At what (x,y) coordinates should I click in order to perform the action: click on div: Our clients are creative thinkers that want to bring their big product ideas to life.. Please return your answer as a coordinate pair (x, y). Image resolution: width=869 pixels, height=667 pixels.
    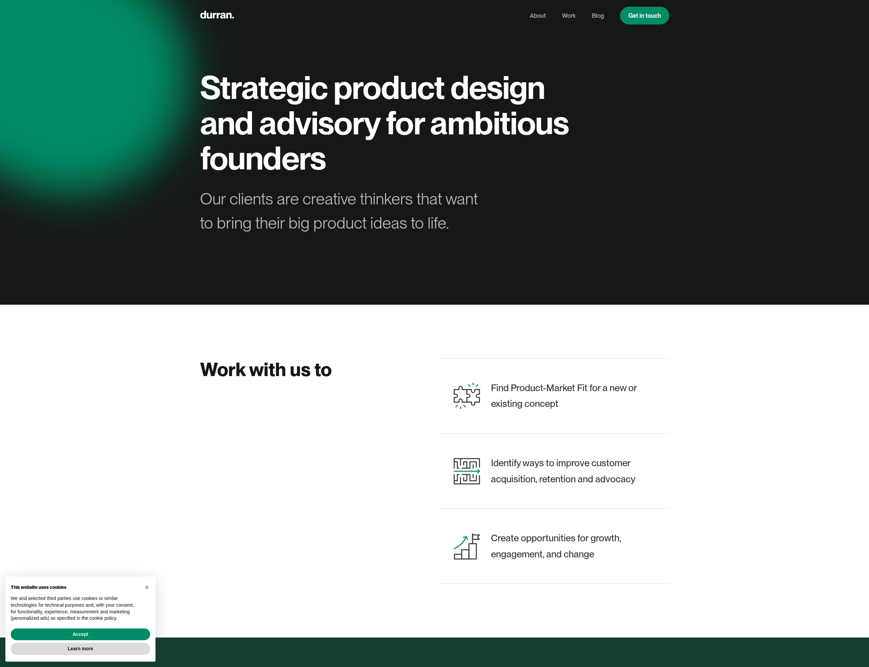
    Looking at the image, I should click on (345, 211).